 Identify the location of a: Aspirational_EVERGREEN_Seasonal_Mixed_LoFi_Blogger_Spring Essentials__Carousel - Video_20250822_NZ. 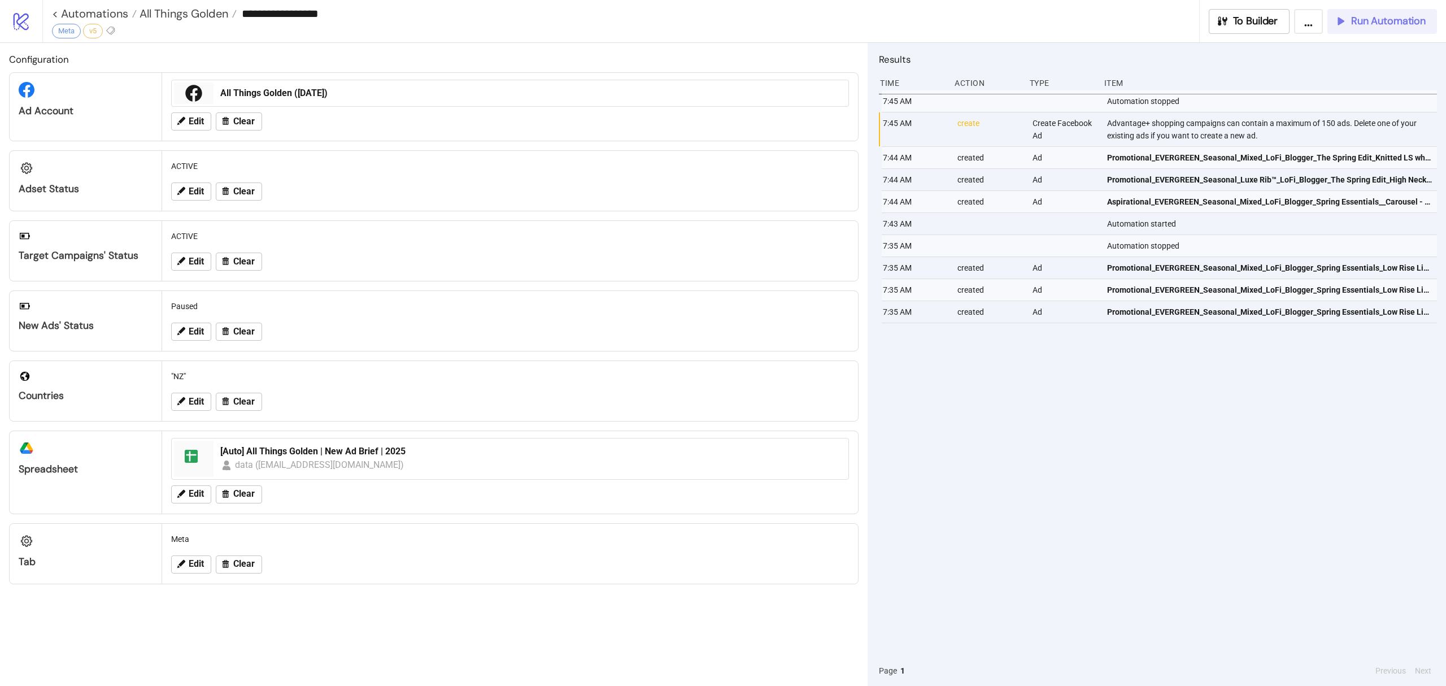
(1269, 202).